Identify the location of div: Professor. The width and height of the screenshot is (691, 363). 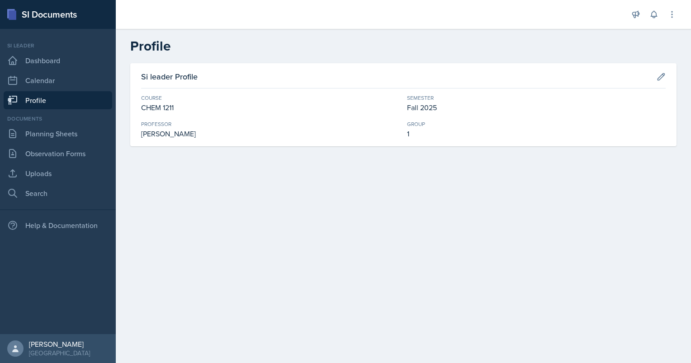
(270, 124).